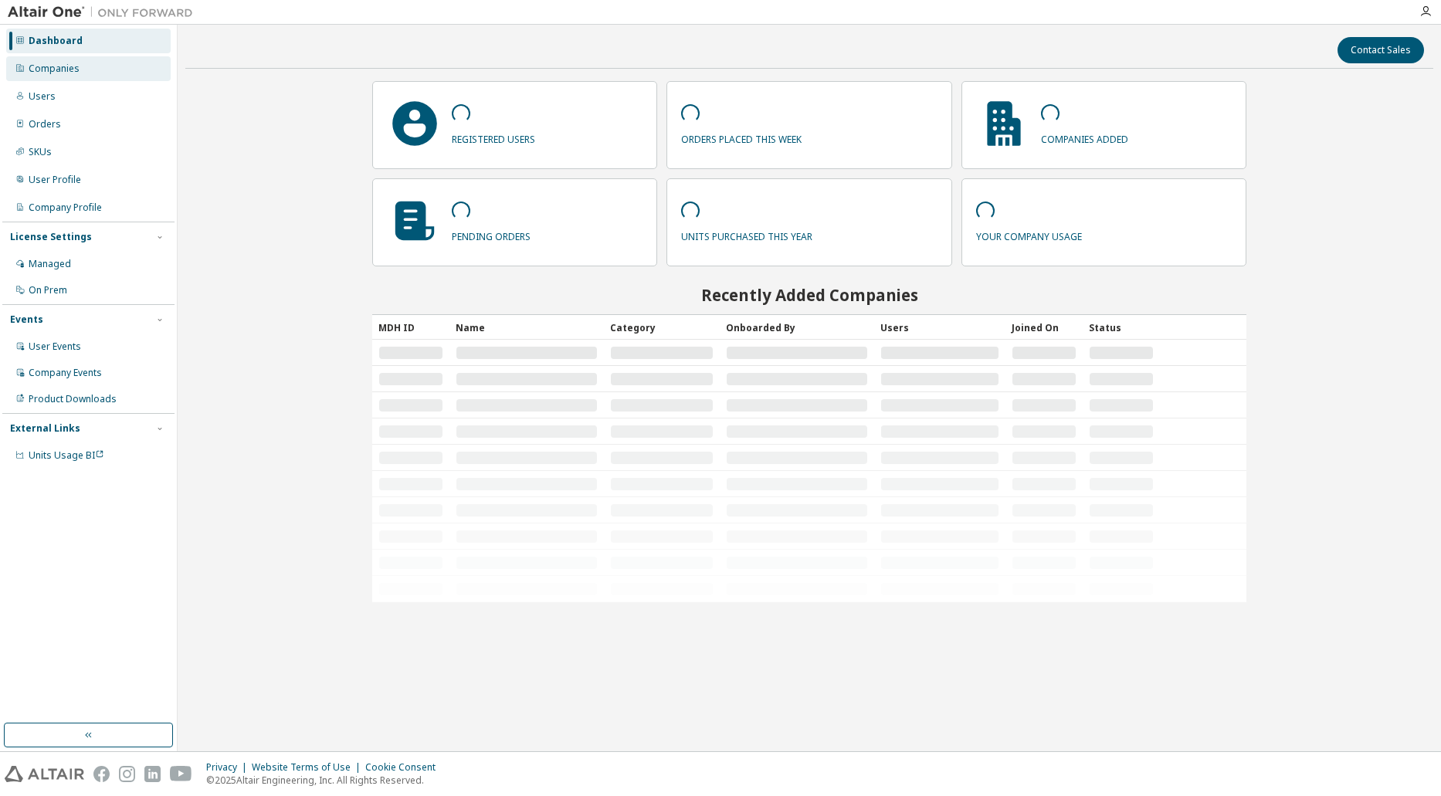  What do you see at coordinates (55, 180) in the screenshot?
I see `div: User Profile` at bounding box center [55, 180].